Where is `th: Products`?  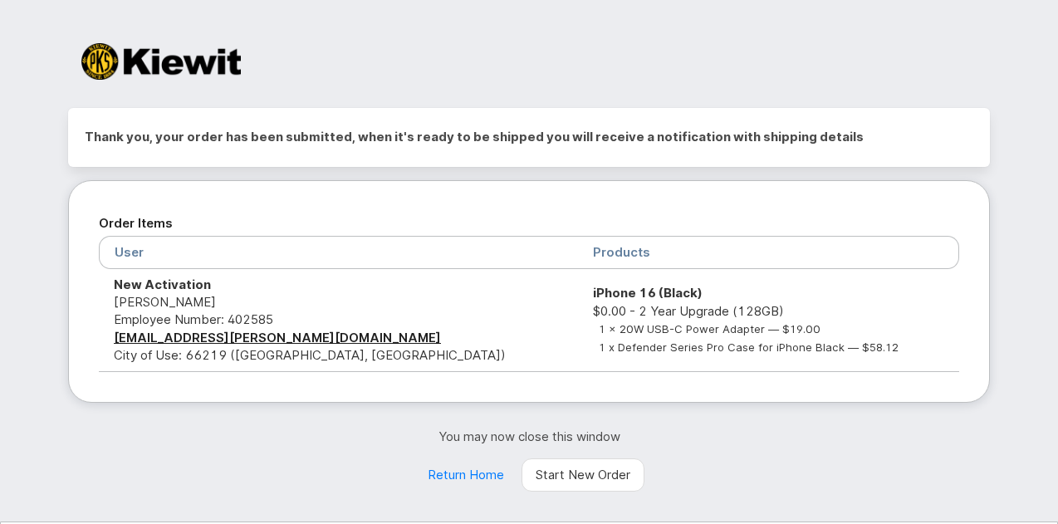 th: Products is located at coordinates (768, 252).